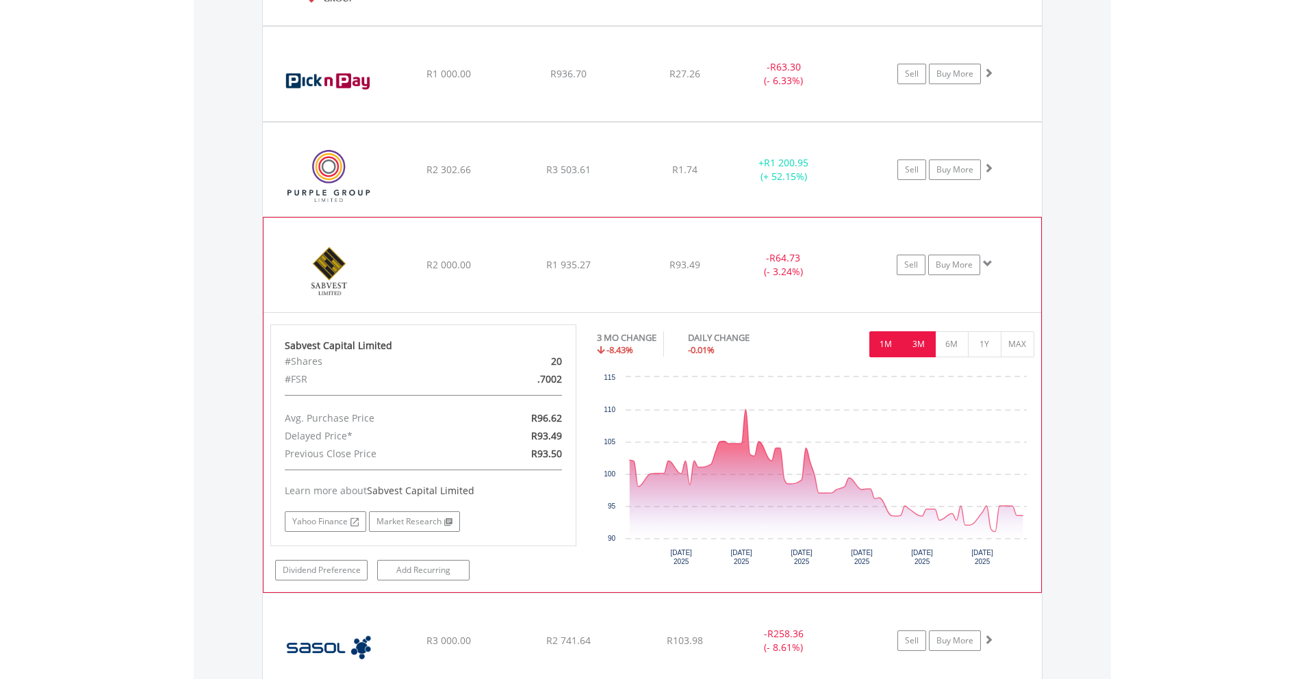 The image size is (1304, 679). Describe the element at coordinates (568, 264) in the screenshot. I see `span: R1 935.27` at that location.